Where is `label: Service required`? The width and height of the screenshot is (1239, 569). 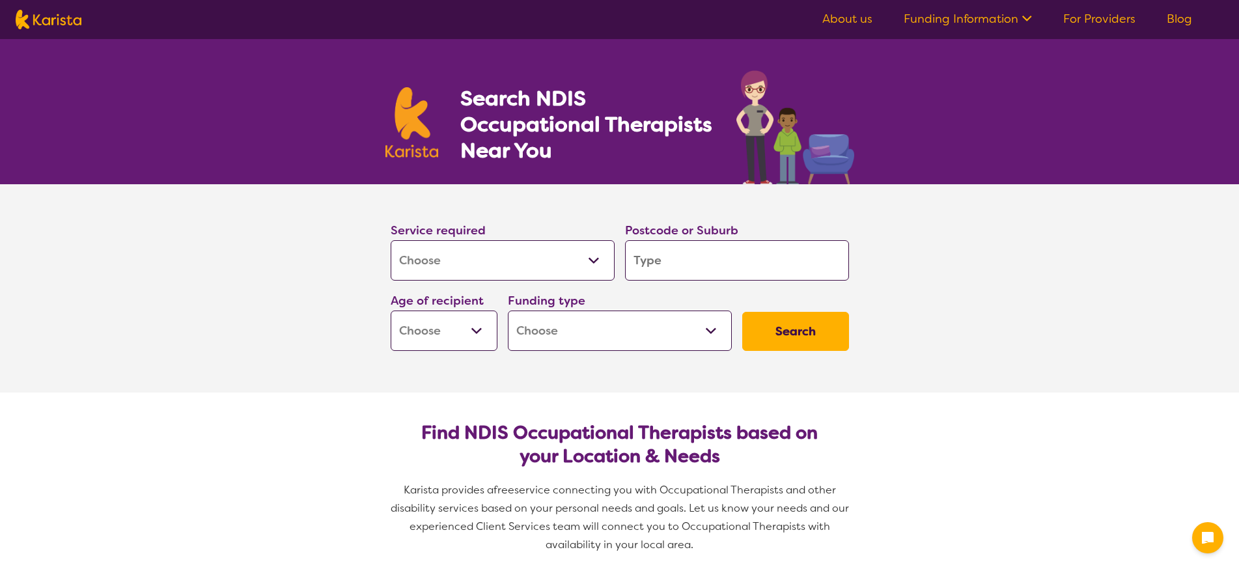 label: Service required is located at coordinates (438, 230).